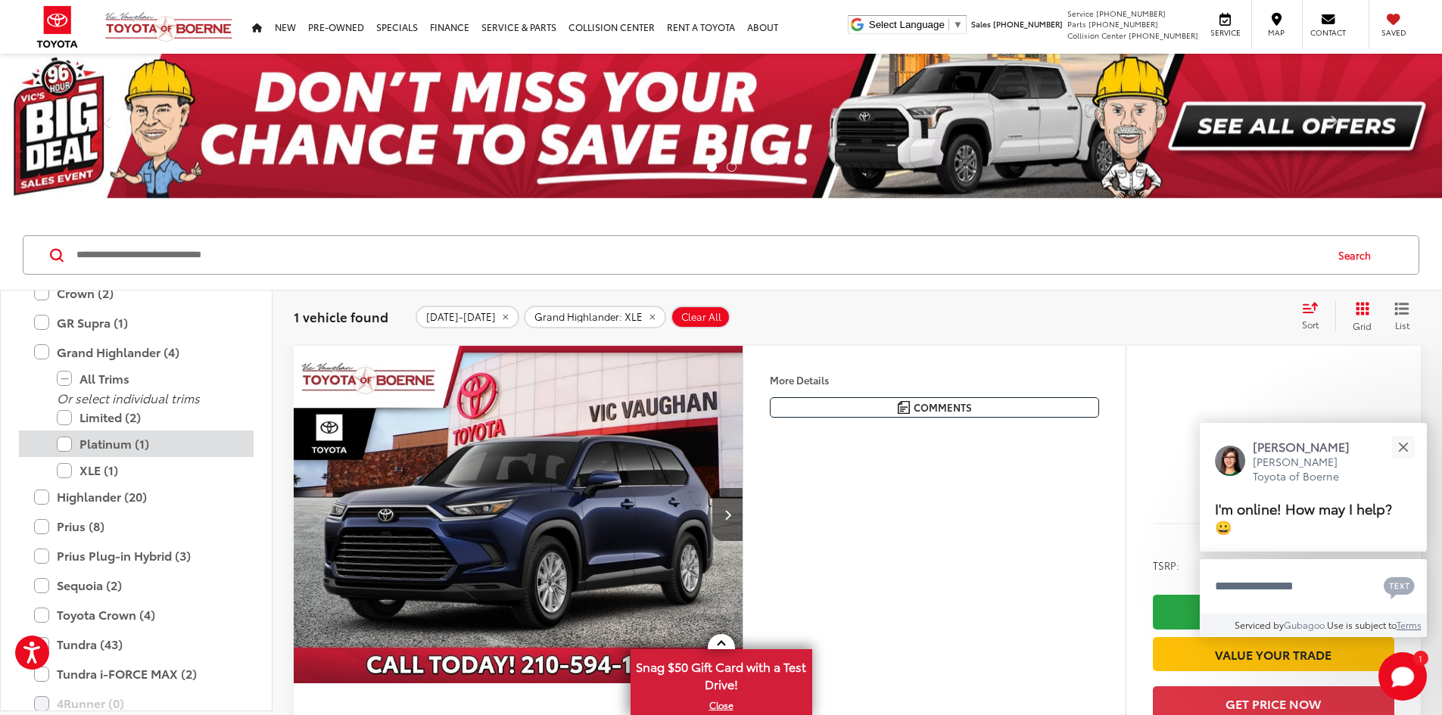 The height and width of the screenshot is (715, 1442). I want to click on label: Limited (2), so click(148, 417).